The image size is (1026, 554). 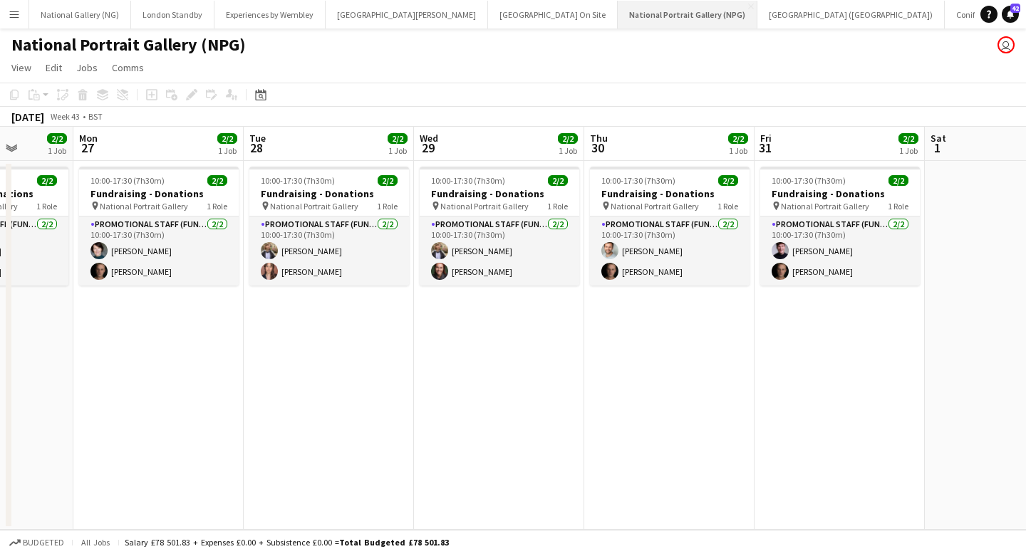 What do you see at coordinates (128, 68) in the screenshot?
I see `span: Comms` at bounding box center [128, 68].